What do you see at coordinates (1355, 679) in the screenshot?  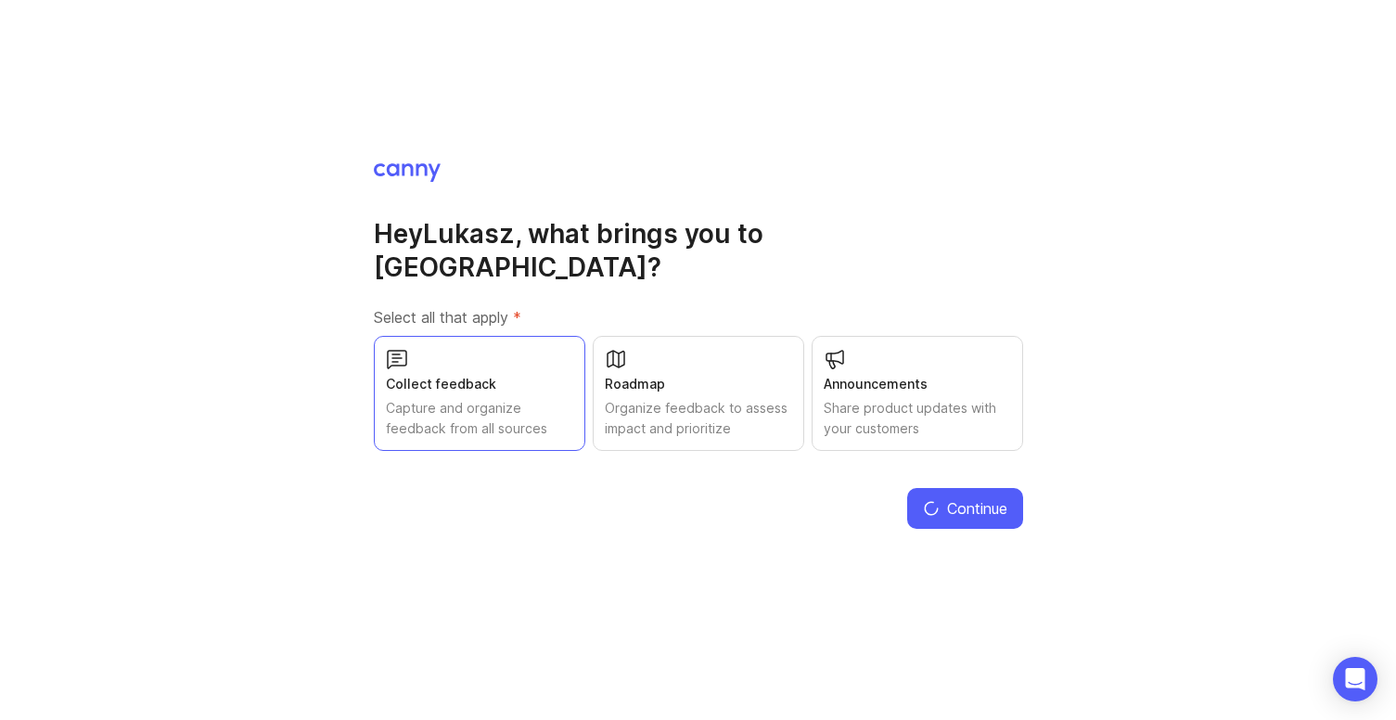 I see `div: Open Intercom Messenger` at bounding box center [1355, 679].